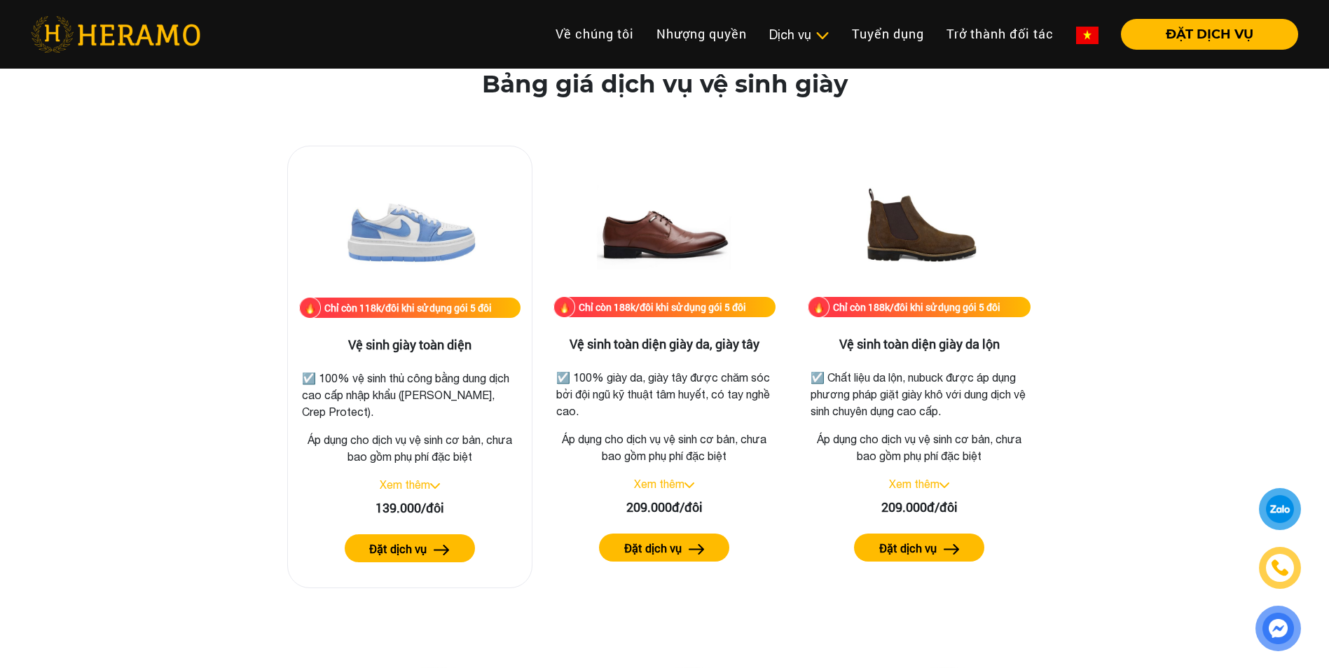  What do you see at coordinates (665, 345) in the screenshot?
I see `h3: Vệ sinh toàn diện giày da, giày tây` at bounding box center [665, 345].